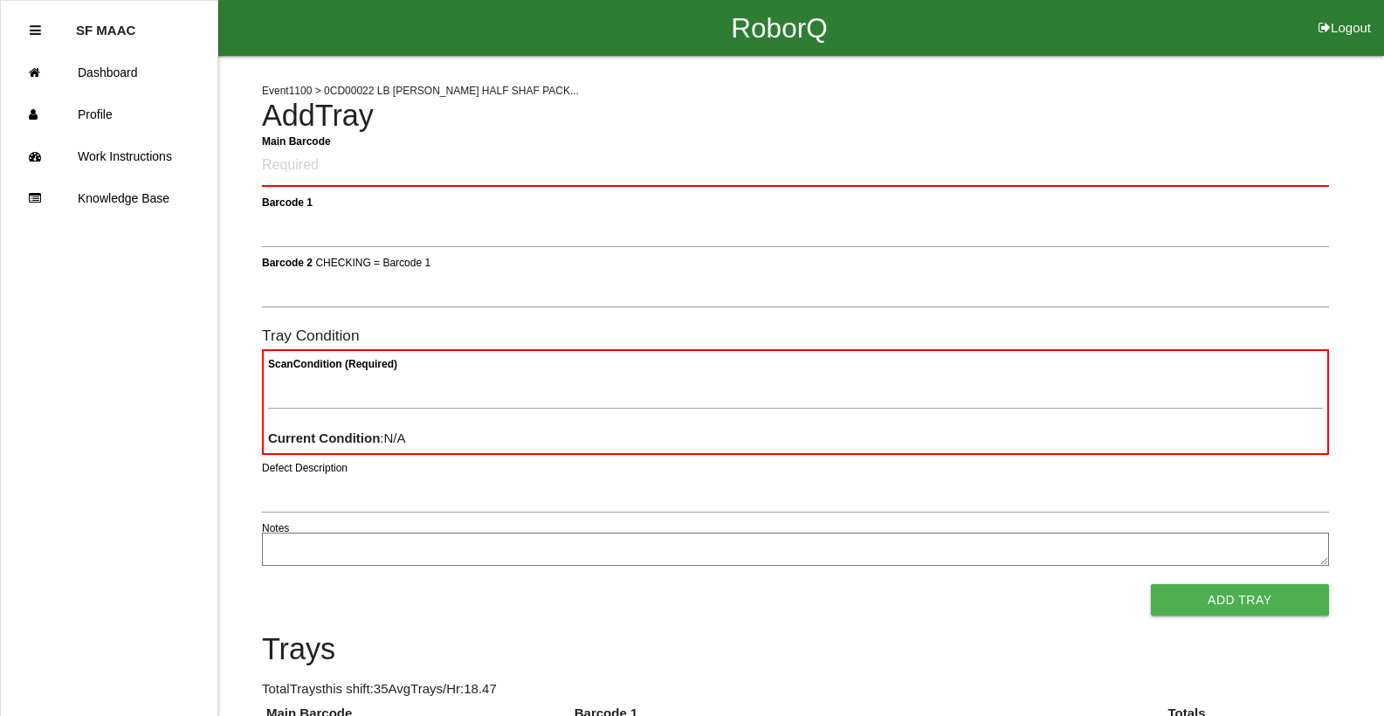 The image size is (1384, 716). I want to click on p: SF MAAC, so click(106, 24).